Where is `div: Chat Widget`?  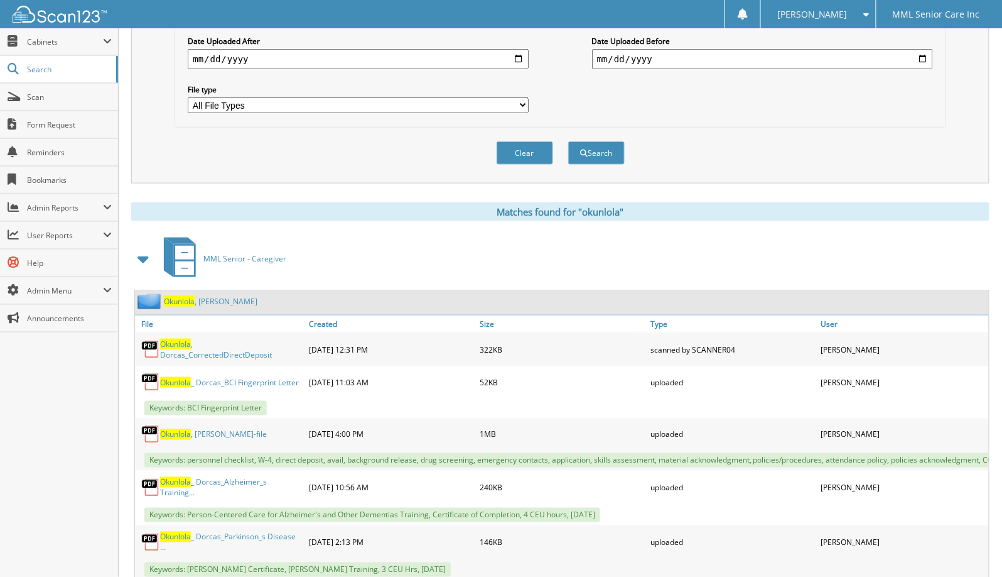 div: Chat Widget is located at coordinates (971, 546).